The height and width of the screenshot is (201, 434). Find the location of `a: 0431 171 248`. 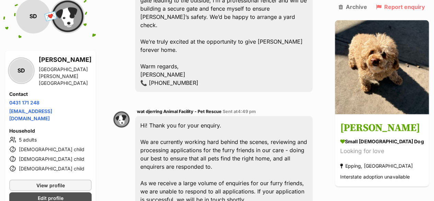

a: 0431 171 248 is located at coordinates (24, 102).